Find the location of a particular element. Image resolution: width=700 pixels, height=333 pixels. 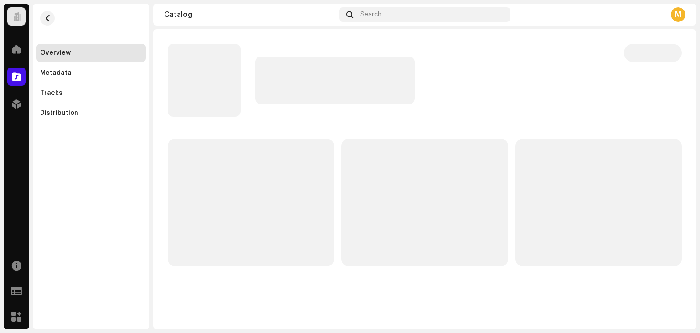

div: Metadata is located at coordinates (56, 73).